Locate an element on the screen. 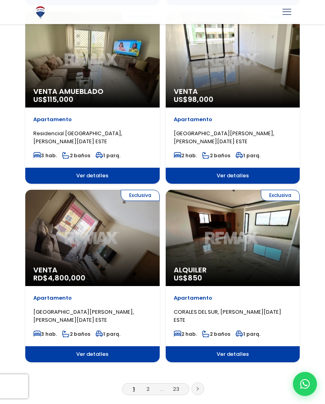 The width and height of the screenshot is (325, 404). a: 1 is located at coordinates (134, 389).